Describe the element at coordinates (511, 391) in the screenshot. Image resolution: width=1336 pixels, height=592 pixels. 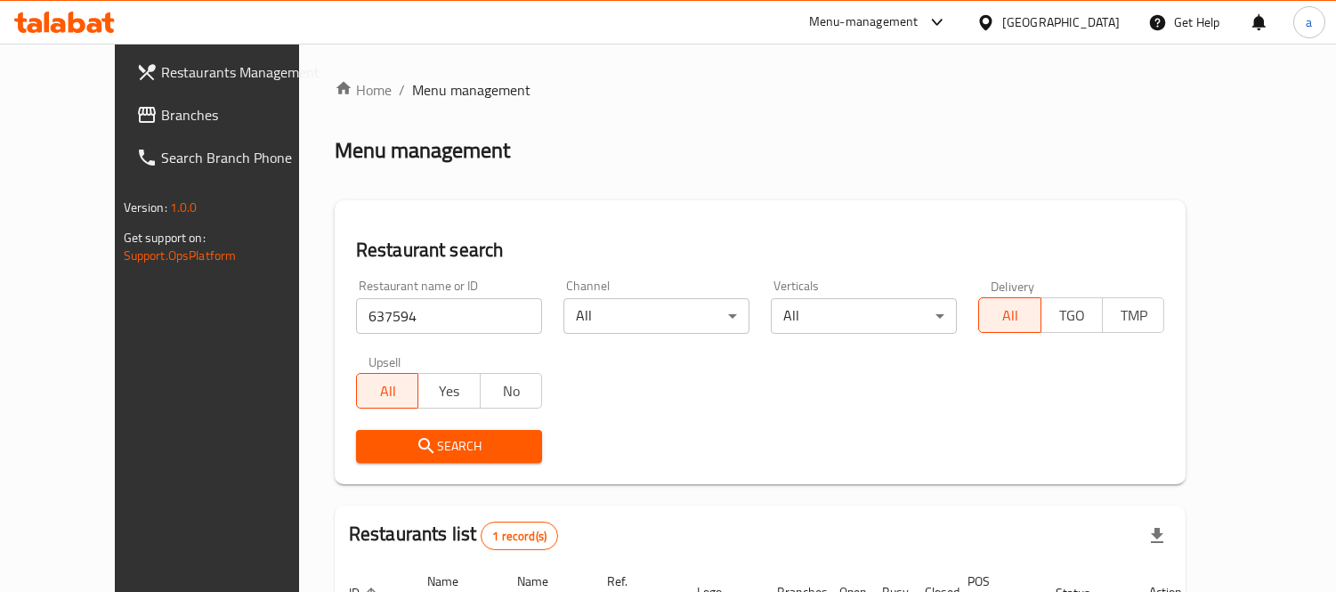
I see `span: No` at that location.